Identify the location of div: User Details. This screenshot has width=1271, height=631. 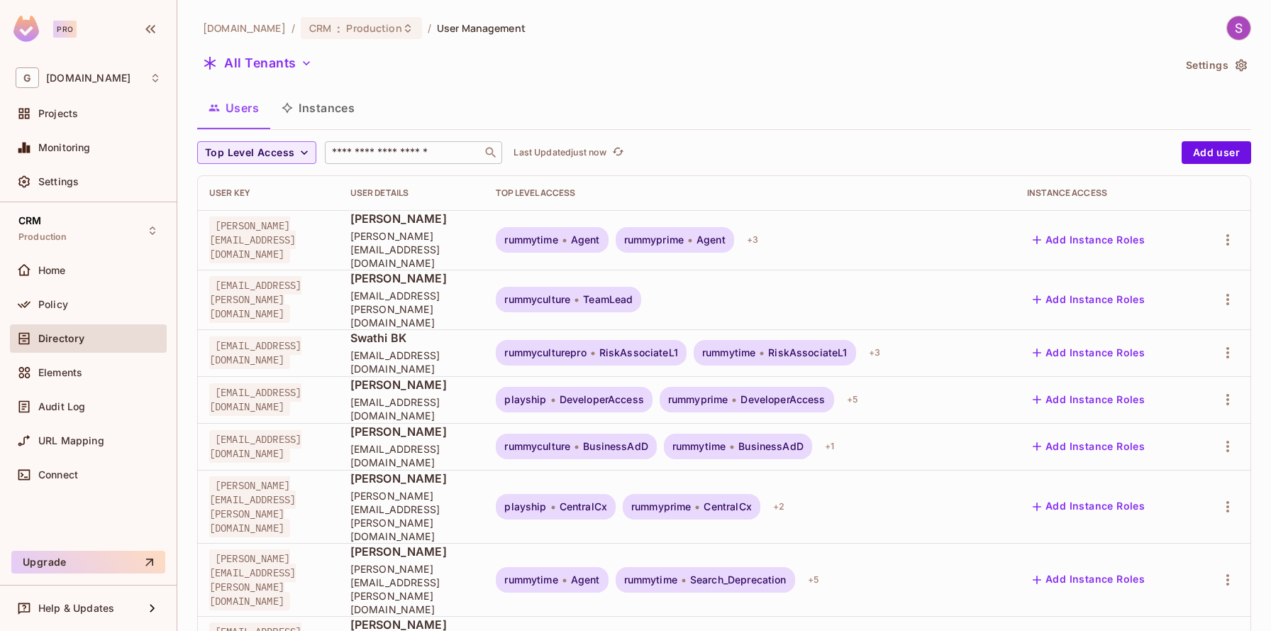
(412, 193).